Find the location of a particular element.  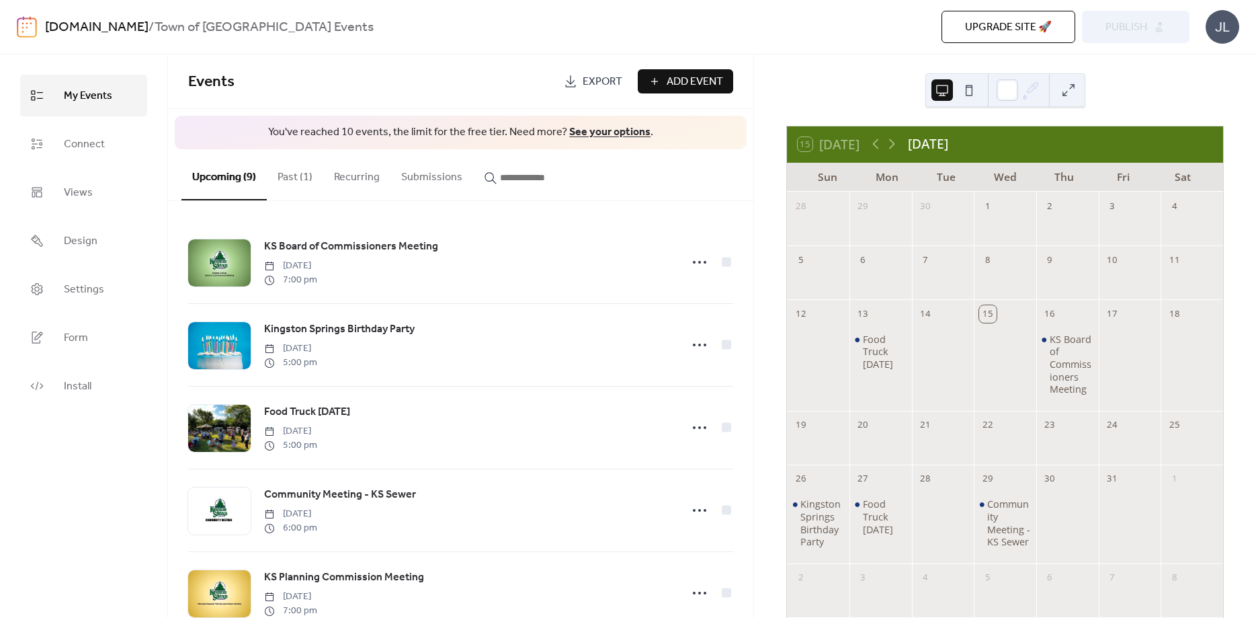

button: Recurring is located at coordinates (357, 174).